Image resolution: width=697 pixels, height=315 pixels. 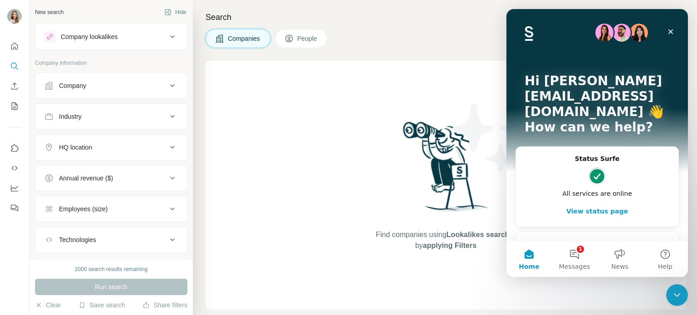 What do you see at coordinates (446, 17) in the screenshot?
I see `h4: Search` at bounding box center [446, 17].